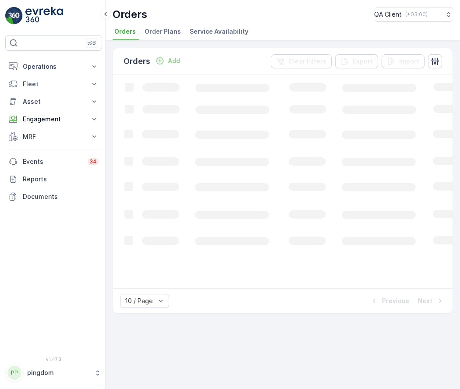  I want to click on button: Add, so click(168, 61).